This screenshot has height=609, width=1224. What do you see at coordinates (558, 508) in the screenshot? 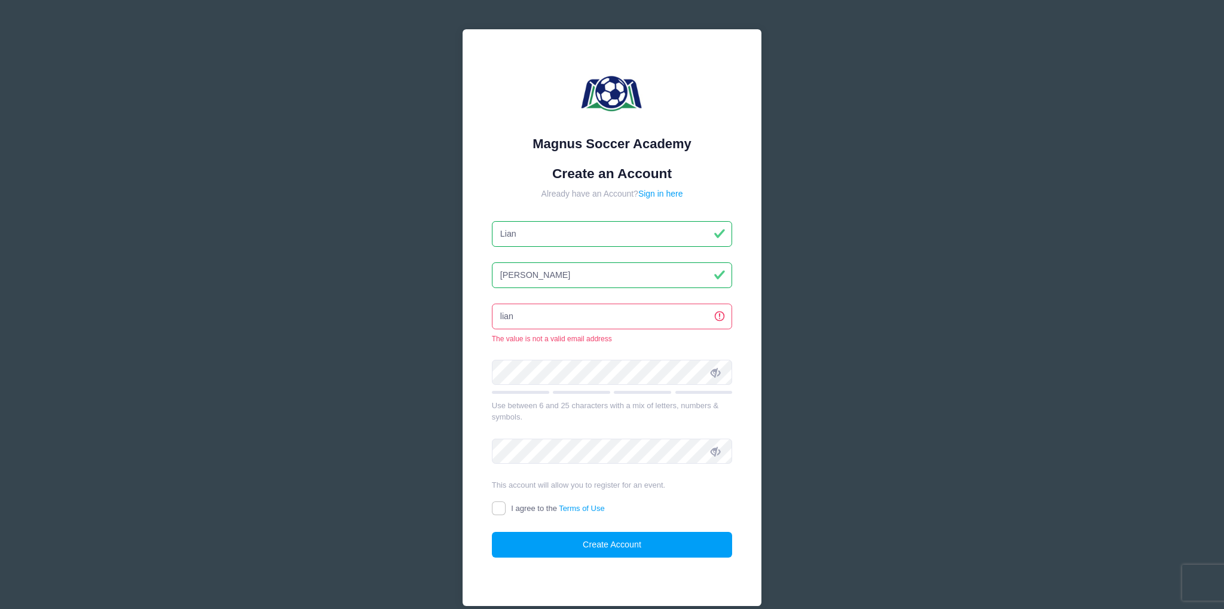
I see `span: I agree to the` at bounding box center [558, 508].